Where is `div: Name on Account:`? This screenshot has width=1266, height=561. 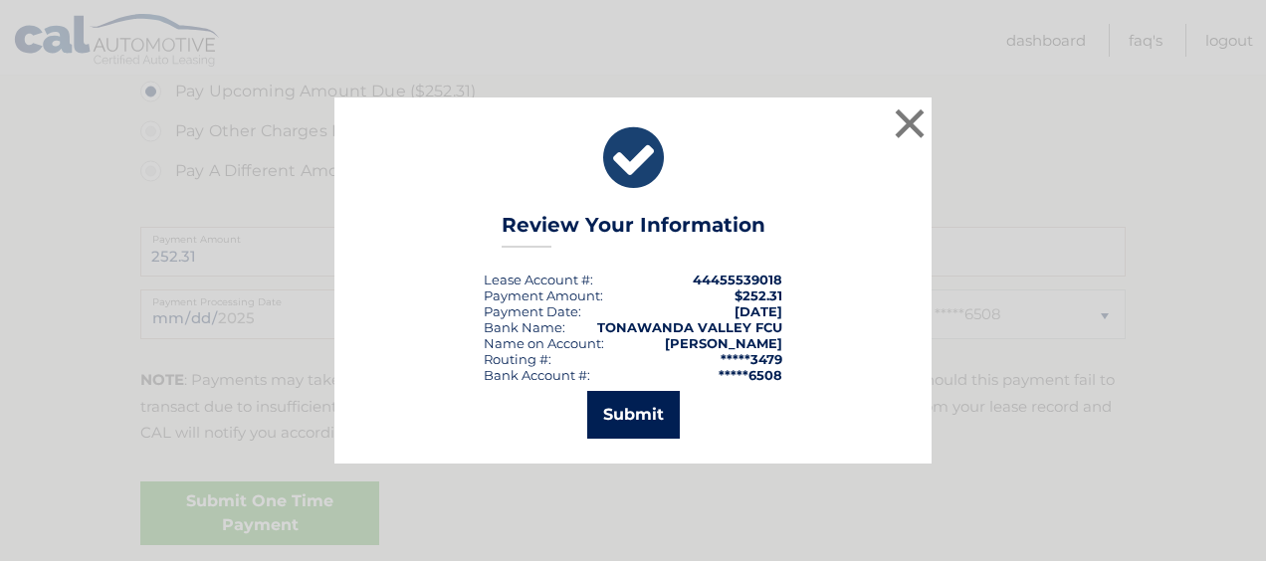
div: Name on Account: is located at coordinates (544, 343).